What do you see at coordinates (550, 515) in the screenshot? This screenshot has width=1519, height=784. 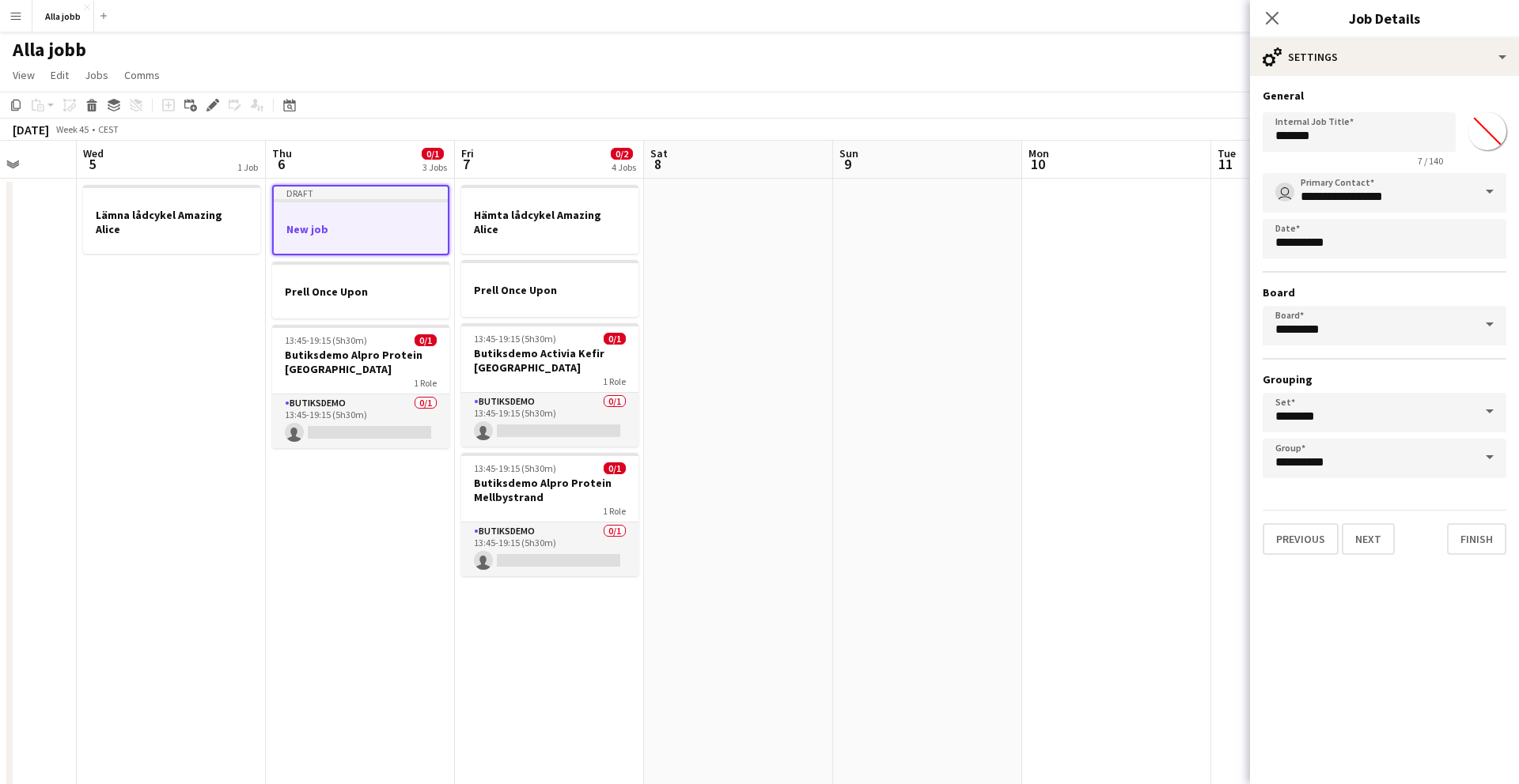 I see `app-job-card: 13:45-19:15 (5h30m)0/1Butiksdemo Alpro Protein Mellbystrand1 RoleButiksdemo0/113:45-19:15 (5h30m)` at bounding box center [550, 515].